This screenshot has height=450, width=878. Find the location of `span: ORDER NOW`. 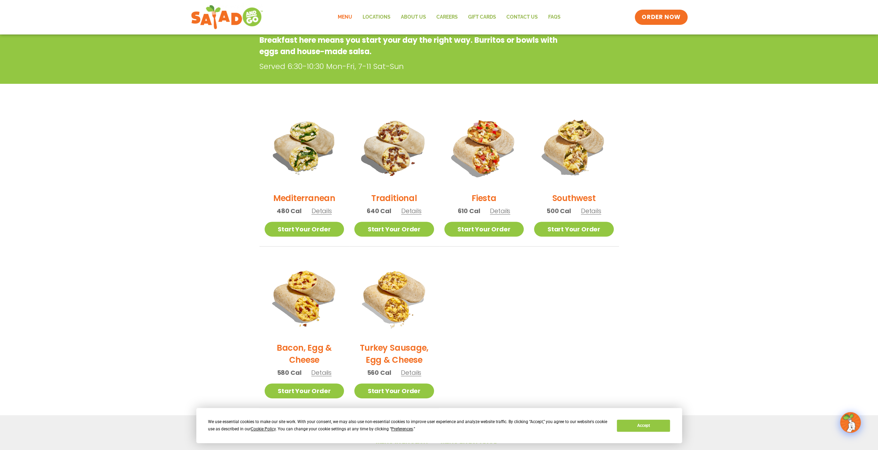

span: ORDER NOW is located at coordinates (661, 17).